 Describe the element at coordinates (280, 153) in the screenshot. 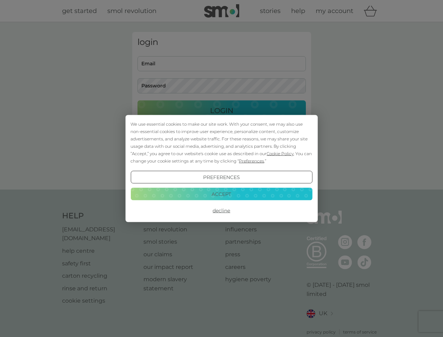

I see `span: Cookie Policy` at that location.